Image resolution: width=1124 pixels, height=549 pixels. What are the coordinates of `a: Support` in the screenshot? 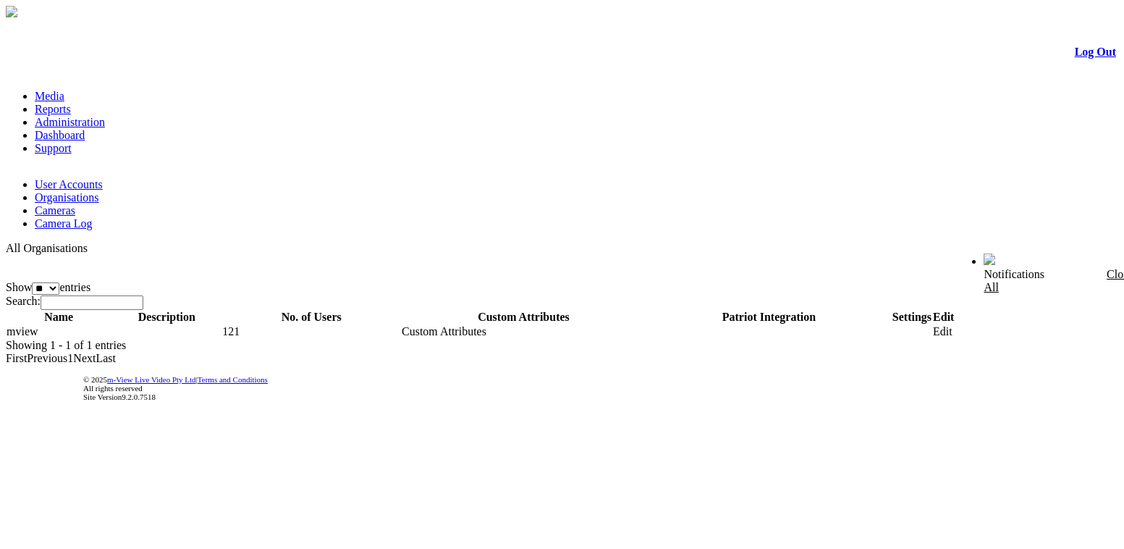 It's located at (53, 148).